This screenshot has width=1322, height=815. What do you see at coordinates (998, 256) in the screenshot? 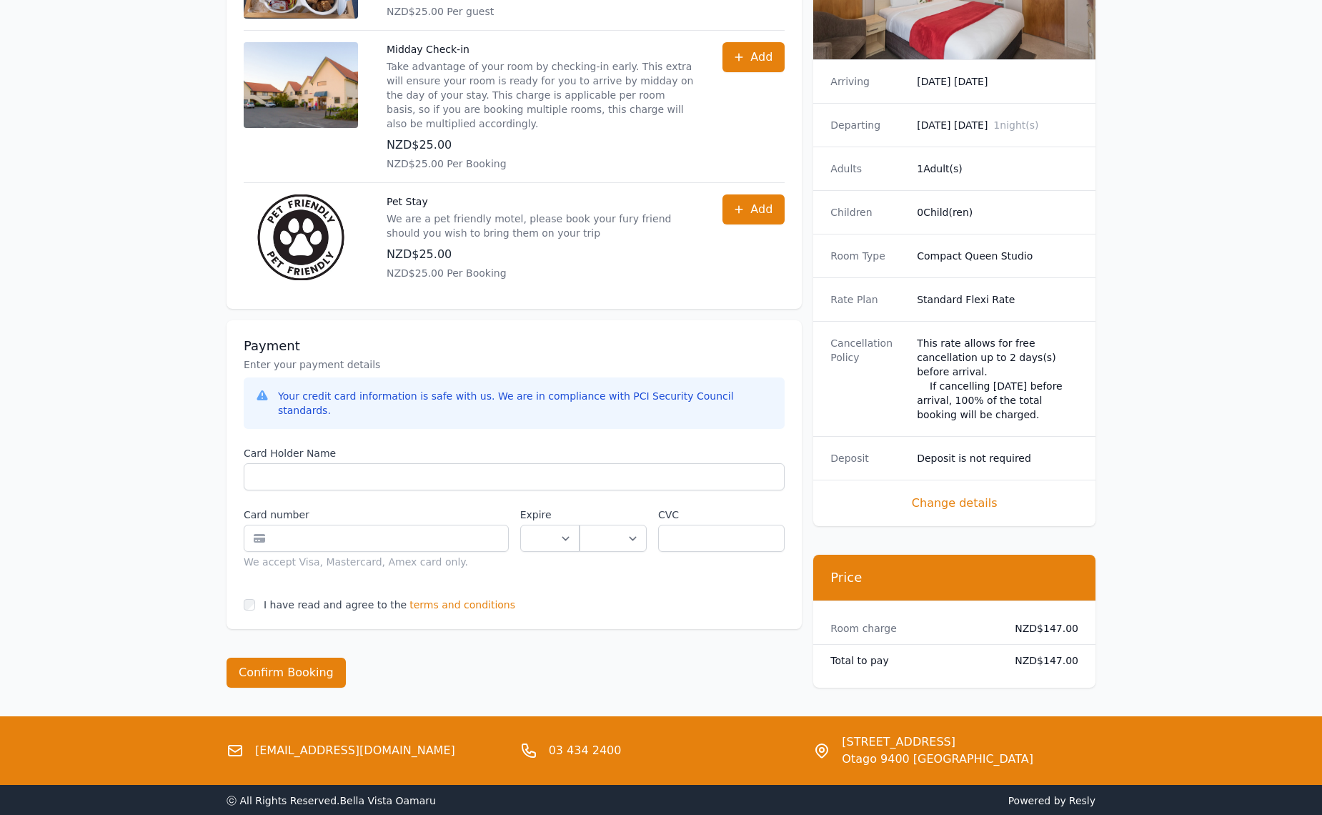
I see `dd: Compact Queen Studio` at bounding box center [998, 256].